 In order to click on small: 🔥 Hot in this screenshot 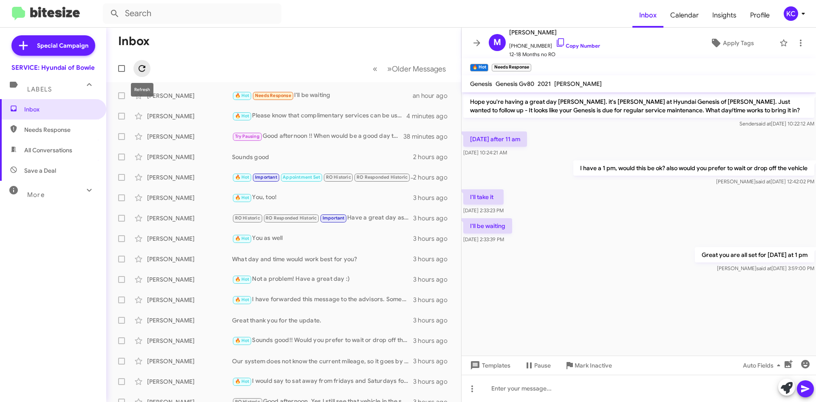, I will do `click(479, 68)`.